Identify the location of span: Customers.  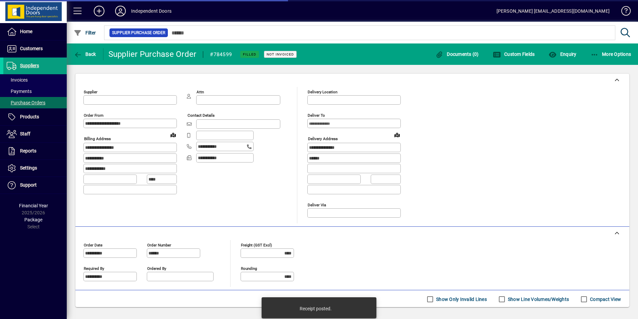
(31, 48).